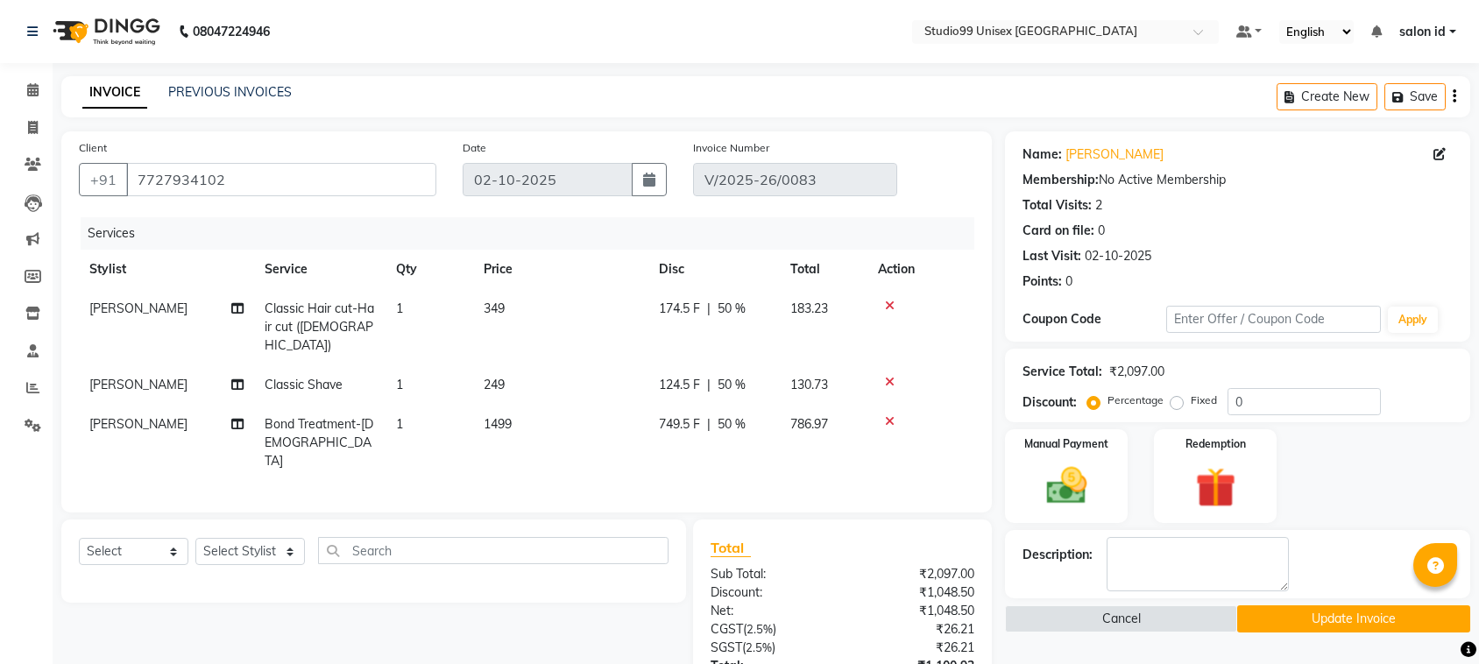 This screenshot has height=664, width=1479. What do you see at coordinates (1042, 281) in the screenshot?
I see `div: Points:` at bounding box center [1042, 281].